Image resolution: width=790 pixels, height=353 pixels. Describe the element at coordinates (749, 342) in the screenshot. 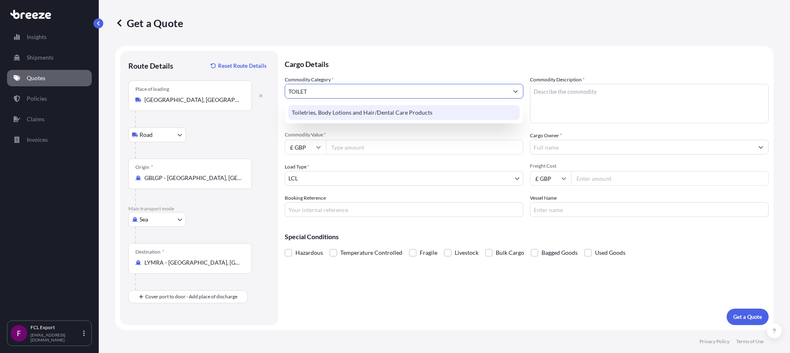

I see `p: Terms of Use` at that location.